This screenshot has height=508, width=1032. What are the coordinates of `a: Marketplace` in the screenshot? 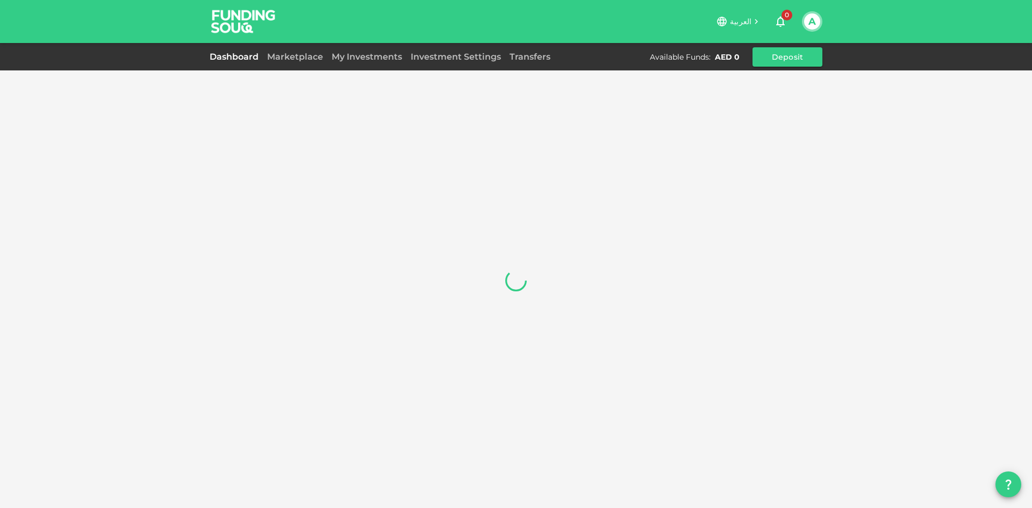 It's located at (295, 56).